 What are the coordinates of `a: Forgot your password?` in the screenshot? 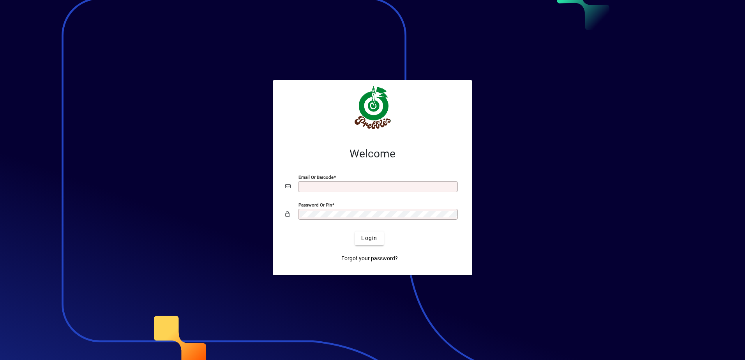 It's located at (369, 259).